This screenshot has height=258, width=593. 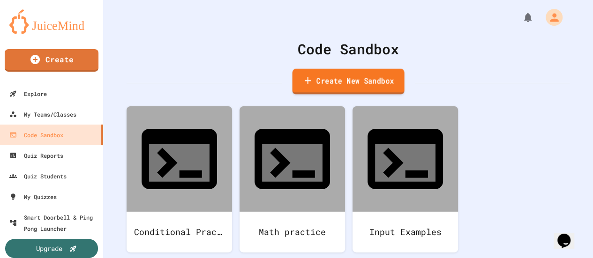 What do you see at coordinates (292, 180) in the screenshot?
I see `a: Math practice` at bounding box center [292, 180].